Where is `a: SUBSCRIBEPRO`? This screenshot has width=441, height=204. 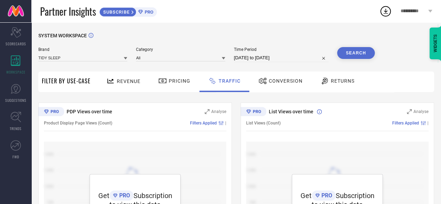 a: SUBSCRIBEPRO is located at coordinates (128, 11).